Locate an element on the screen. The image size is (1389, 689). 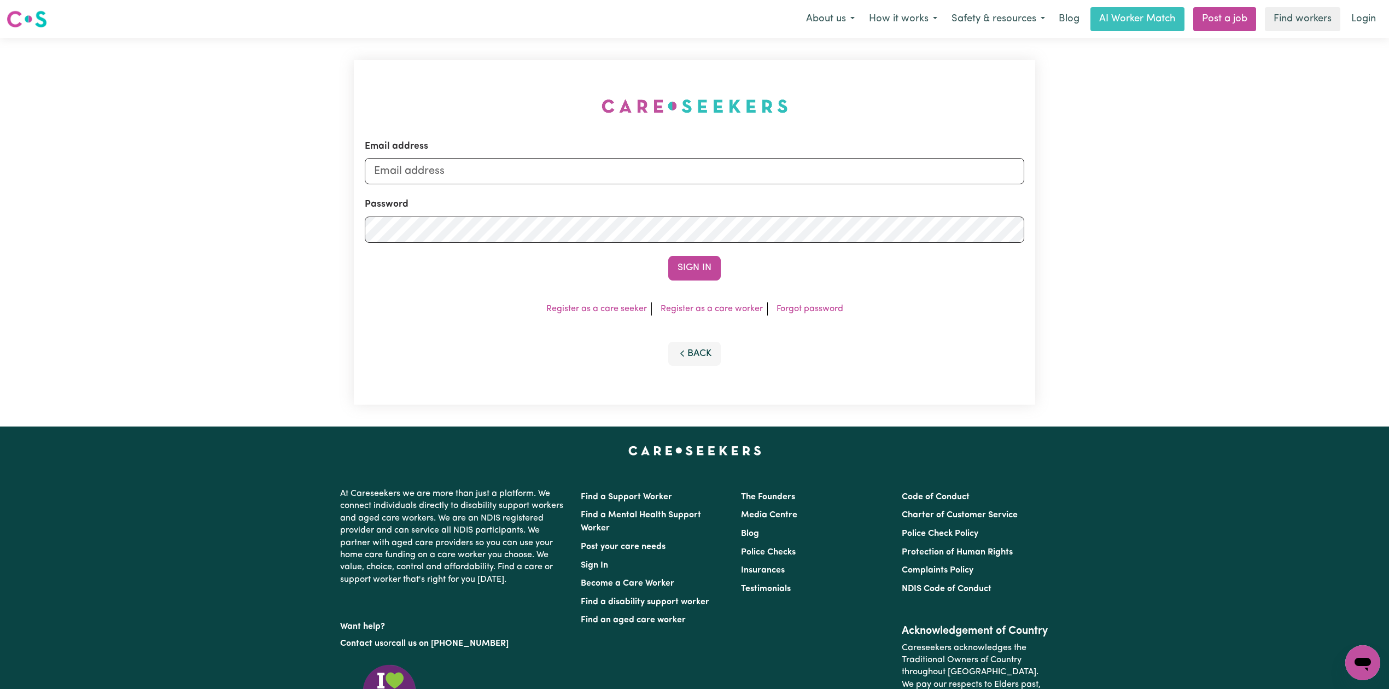
a: The Founders is located at coordinates (768, 497).